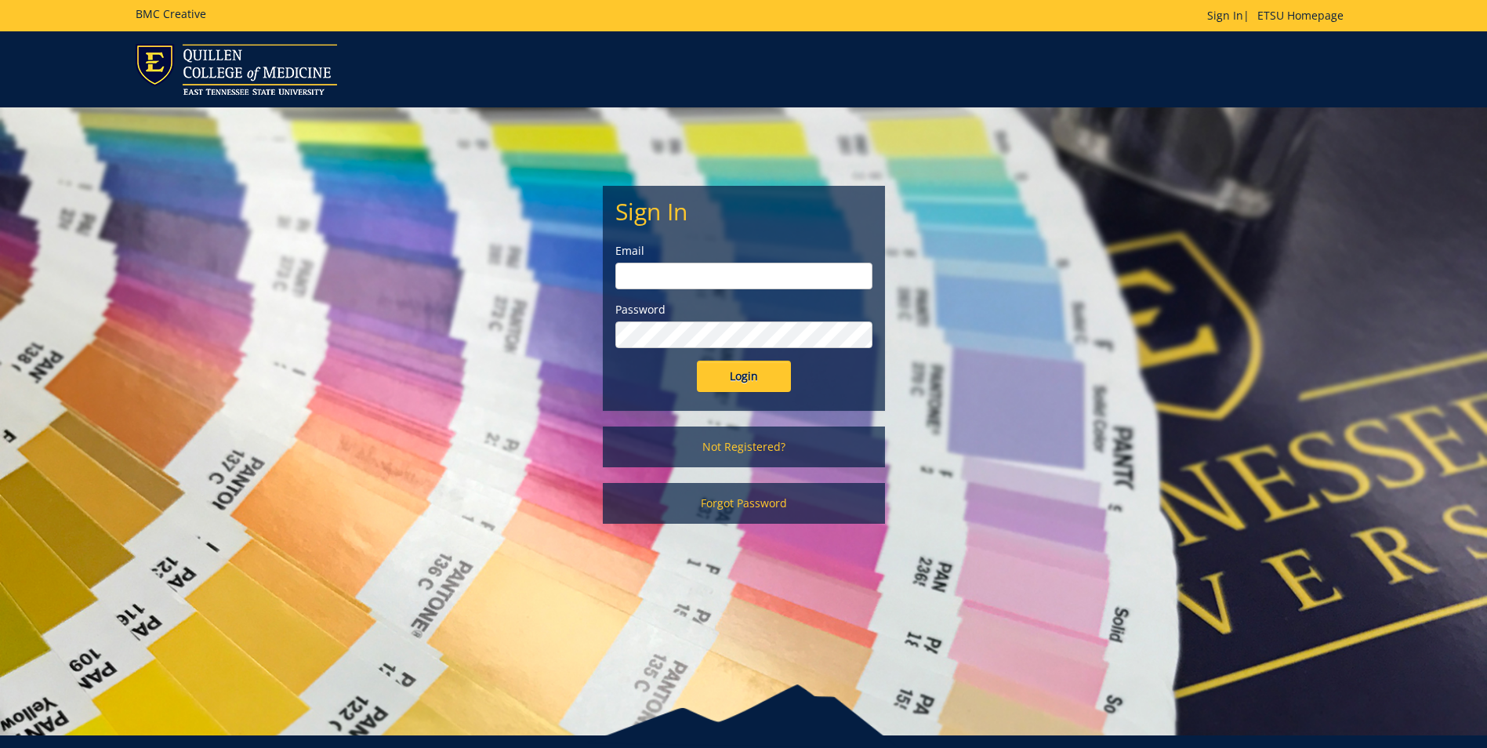  What do you see at coordinates (1301, 15) in the screenshot?
I see `a: ETSU Homepage` at bounding box center [1301, 15].